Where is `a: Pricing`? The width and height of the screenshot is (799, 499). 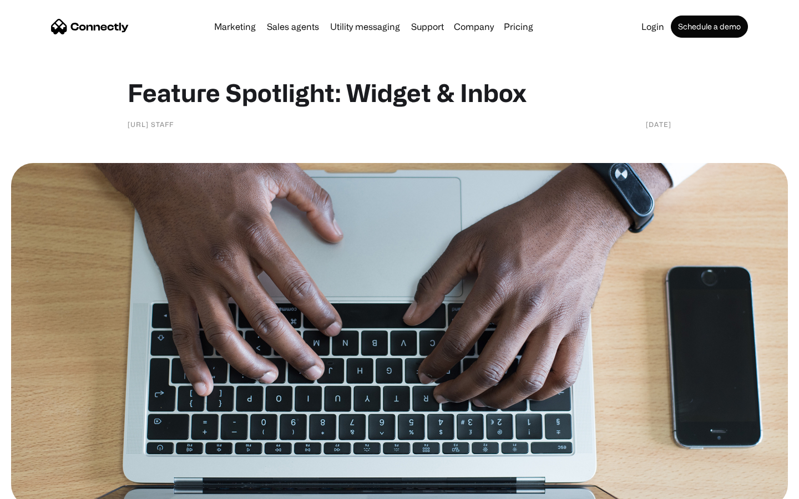
a: Pricing is located at coordinates (518, 27).